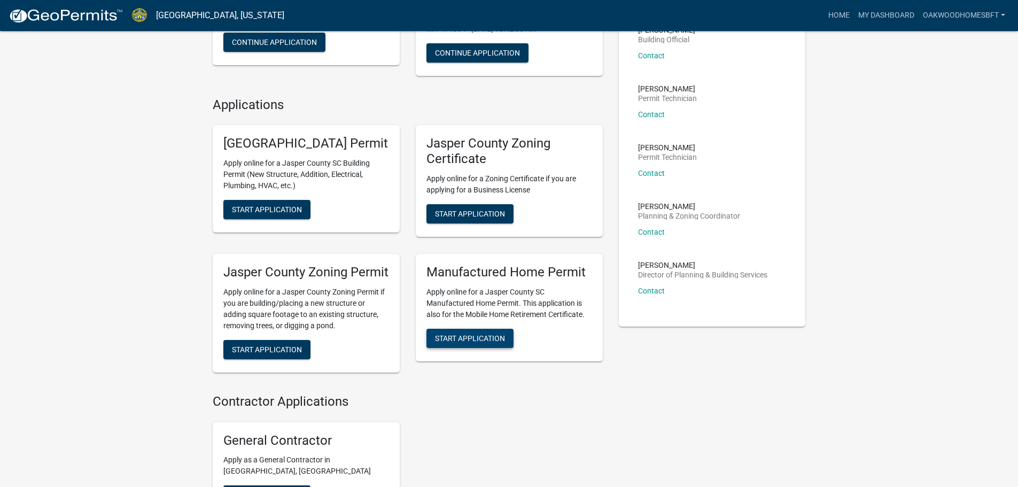  I want to click on h5: Jasper County Zoning Certificate, so click(509, 151).